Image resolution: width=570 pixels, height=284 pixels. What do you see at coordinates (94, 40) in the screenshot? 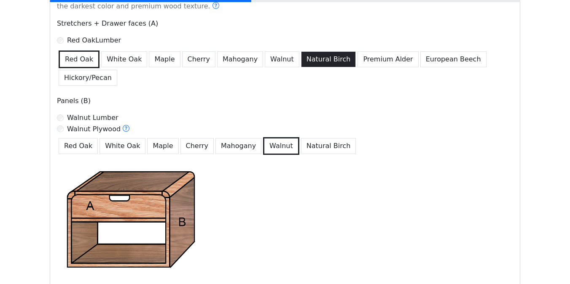
I see `label: Red Oak Lumber` at bounding box center [94, 40].